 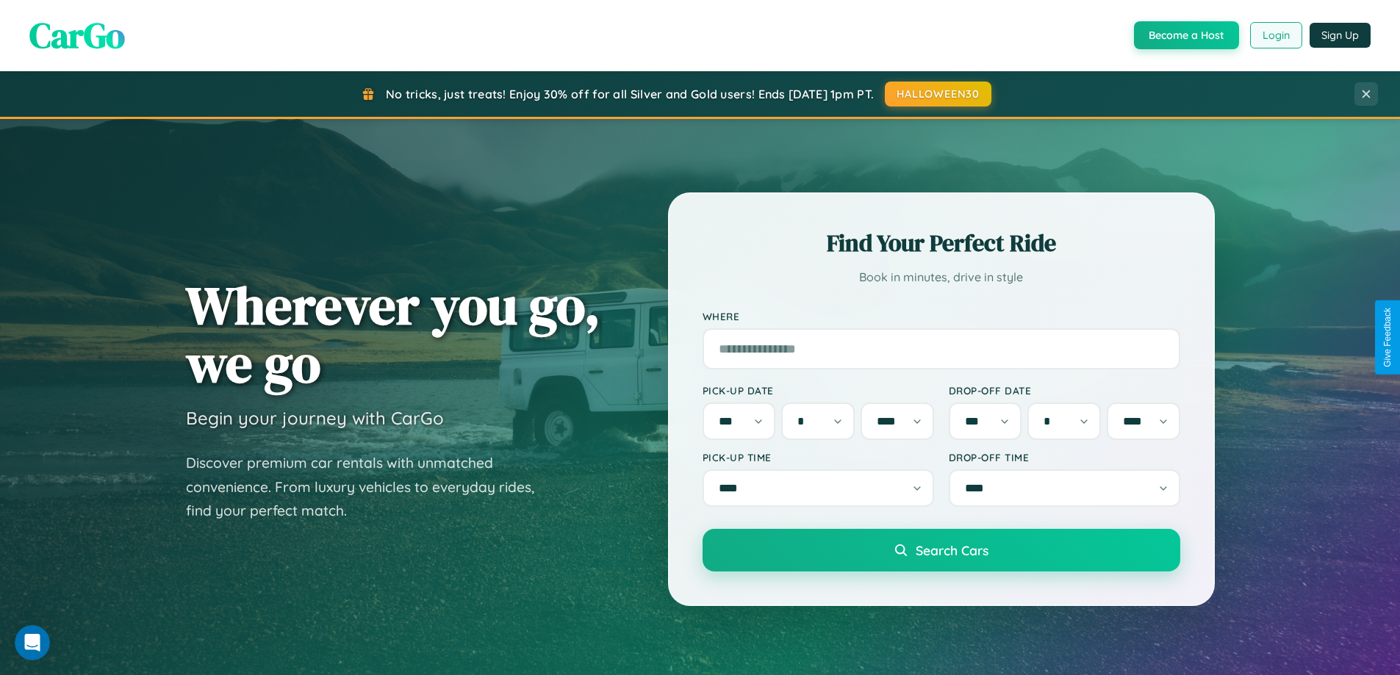 What do you see at coordinates (941, 316) in the screenshot?
I see `label: Where` at bounding box center [941, 316].